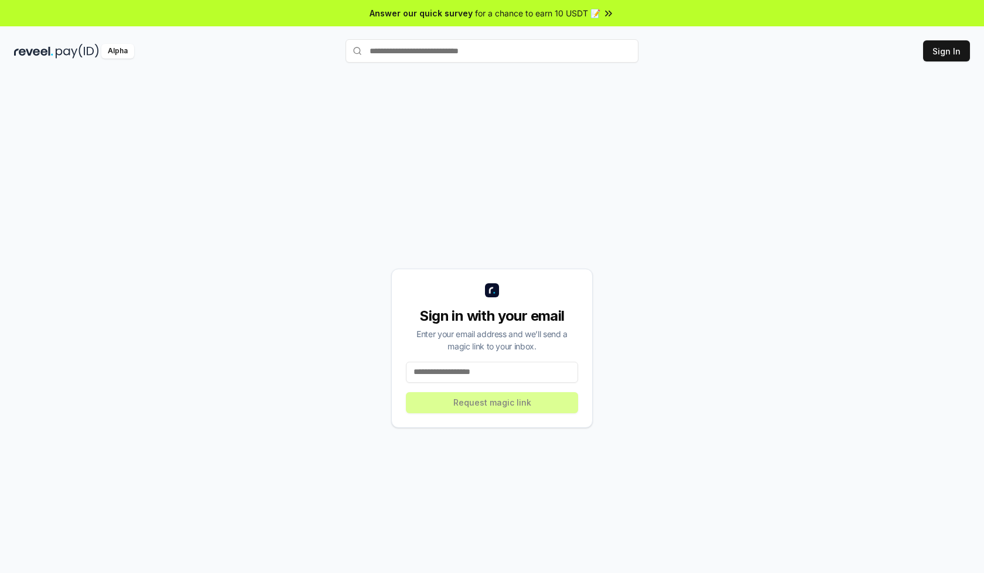 The width and height of the screenshot is (984, 573). Describe the element at coordinates (77, 51) in the screenshot. I see `img: pay_id` at that location.